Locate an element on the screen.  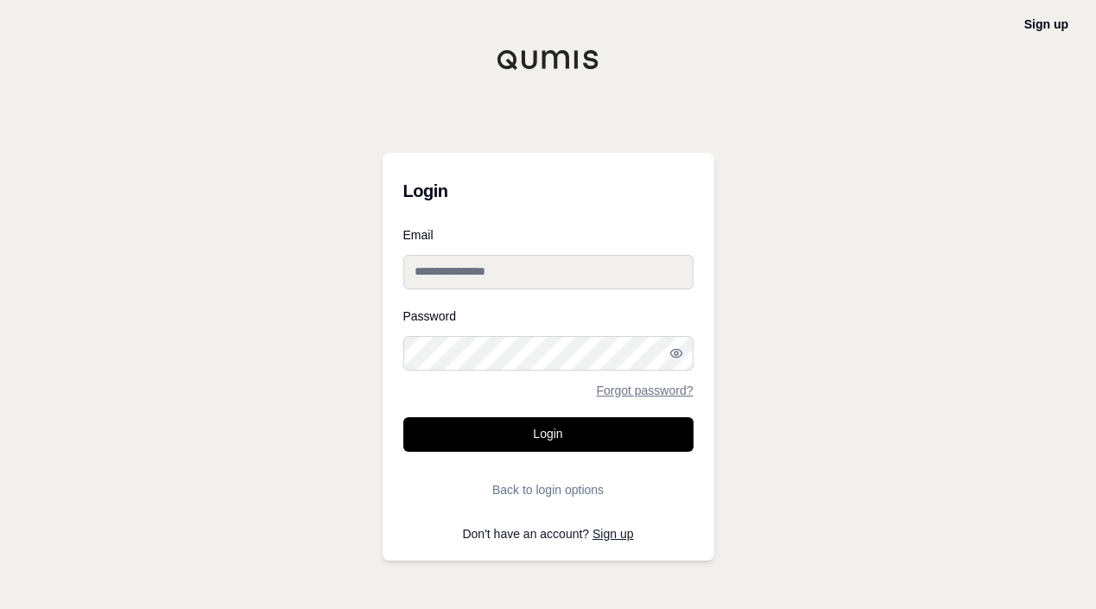
button: Back to login options is located at coordinates (548, 490).